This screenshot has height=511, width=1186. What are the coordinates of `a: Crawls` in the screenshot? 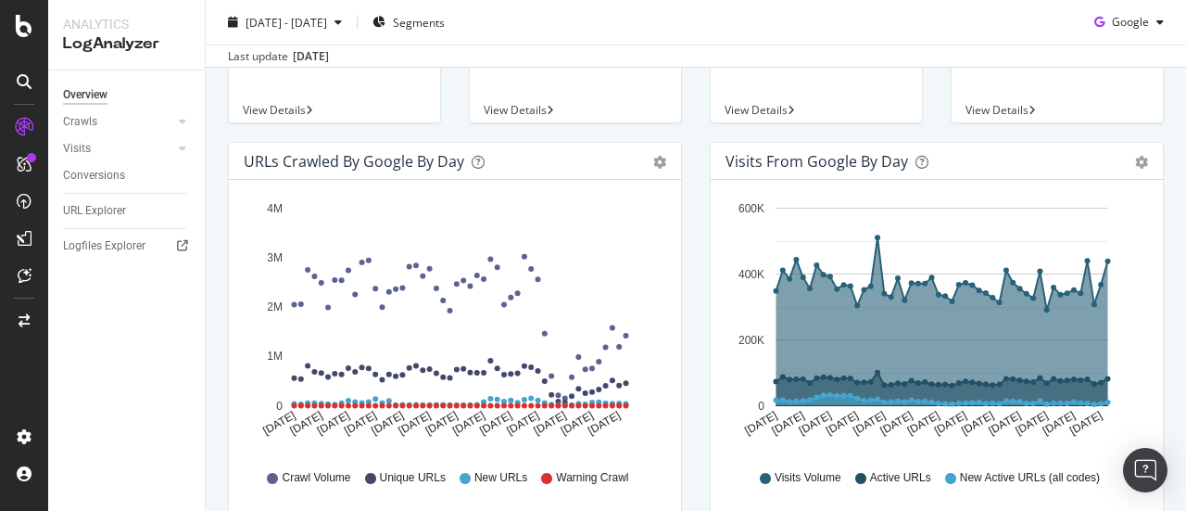 It's located at (118, 121).